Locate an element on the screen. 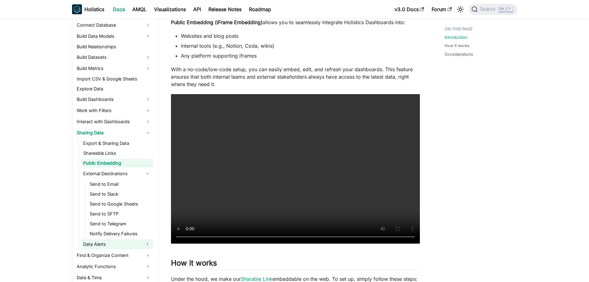  li: Internal tools (e.g., Notion, Coda, wikis) is located at coordinates (300, 46).